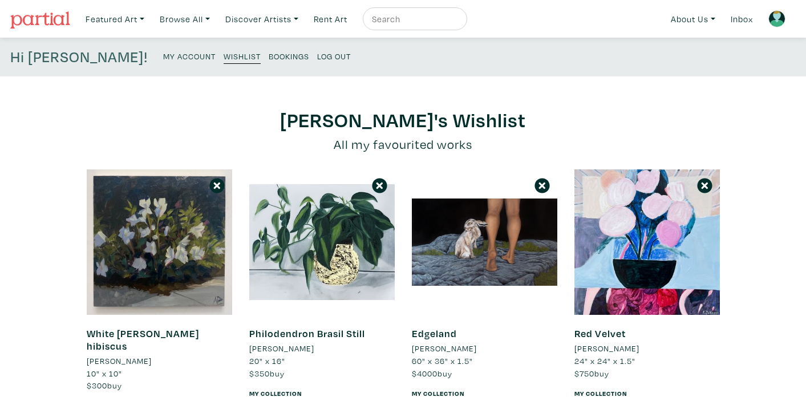  What do you see at coordinates (693, 19) in the screenshot?
I see `a: About Us` at bounding box center [693, 19].